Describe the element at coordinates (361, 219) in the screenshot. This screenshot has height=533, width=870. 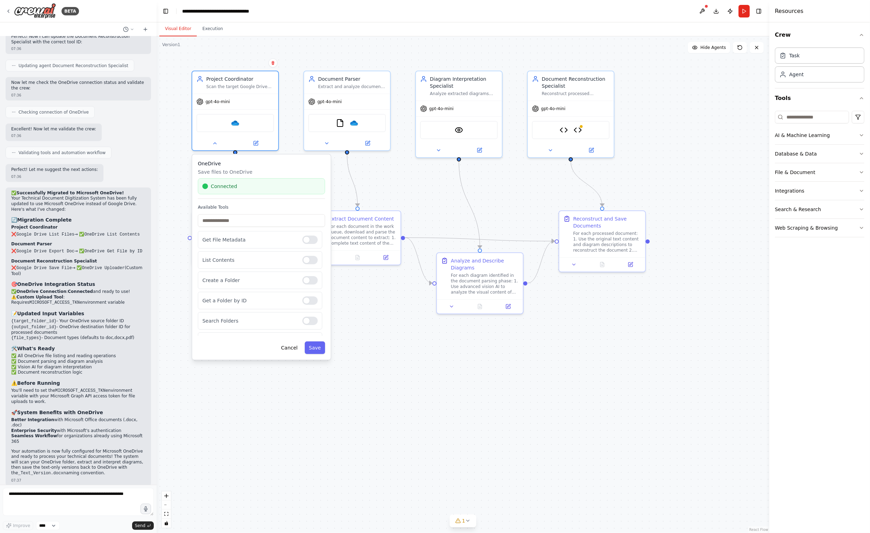
I see `div: Extract Document Content` at that location.